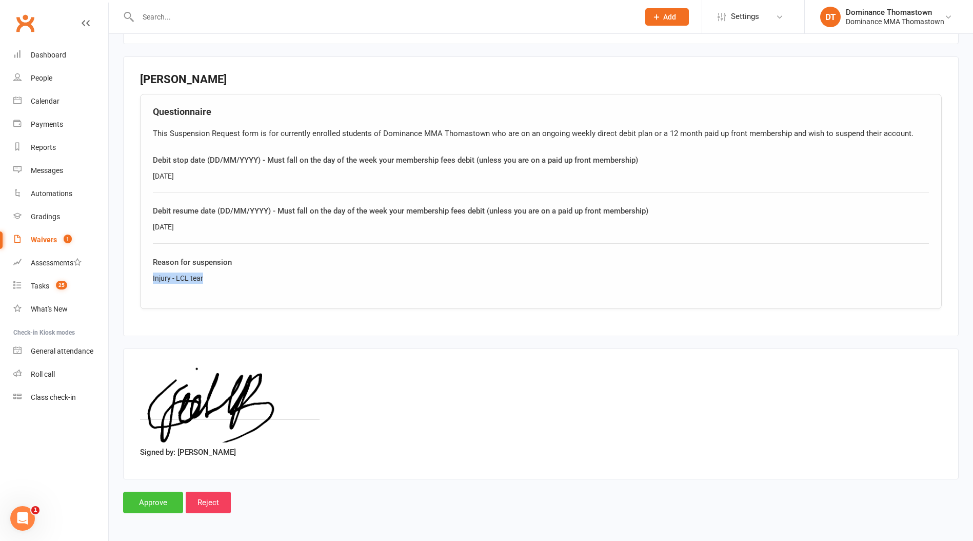 The image size is (973, 541). I want to click on div: Automations, so click(51, 193).